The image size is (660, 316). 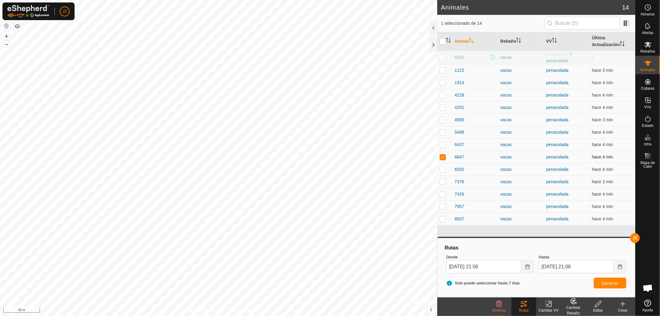 What do you see at coordinates (648, 165) in the screenshot?
I see `span: Mapa de Calor` at bounding box center [648, 165].